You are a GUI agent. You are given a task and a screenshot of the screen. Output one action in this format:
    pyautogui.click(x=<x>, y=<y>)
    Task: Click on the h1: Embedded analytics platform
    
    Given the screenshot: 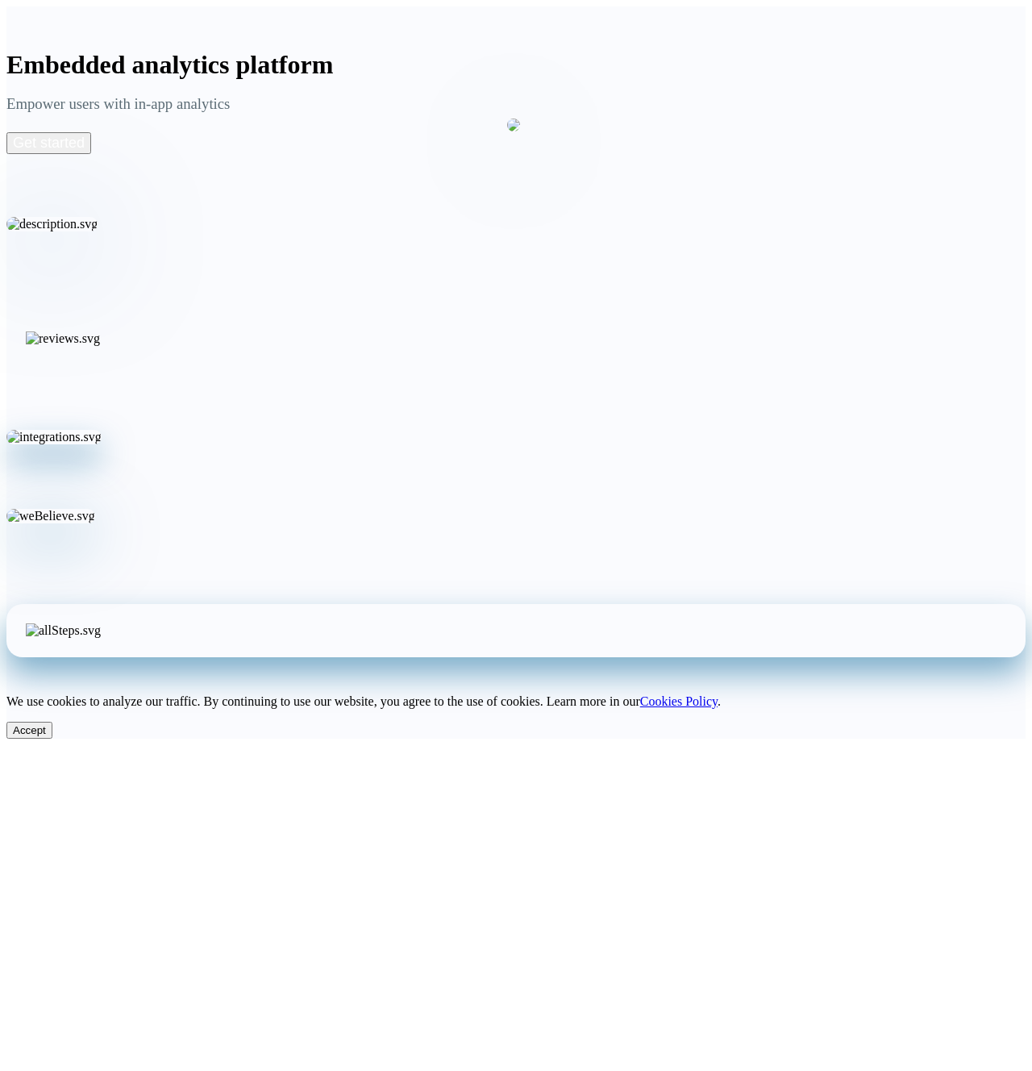 What is the action you would take?
    pyautogui.click(x=516, y=65)
    